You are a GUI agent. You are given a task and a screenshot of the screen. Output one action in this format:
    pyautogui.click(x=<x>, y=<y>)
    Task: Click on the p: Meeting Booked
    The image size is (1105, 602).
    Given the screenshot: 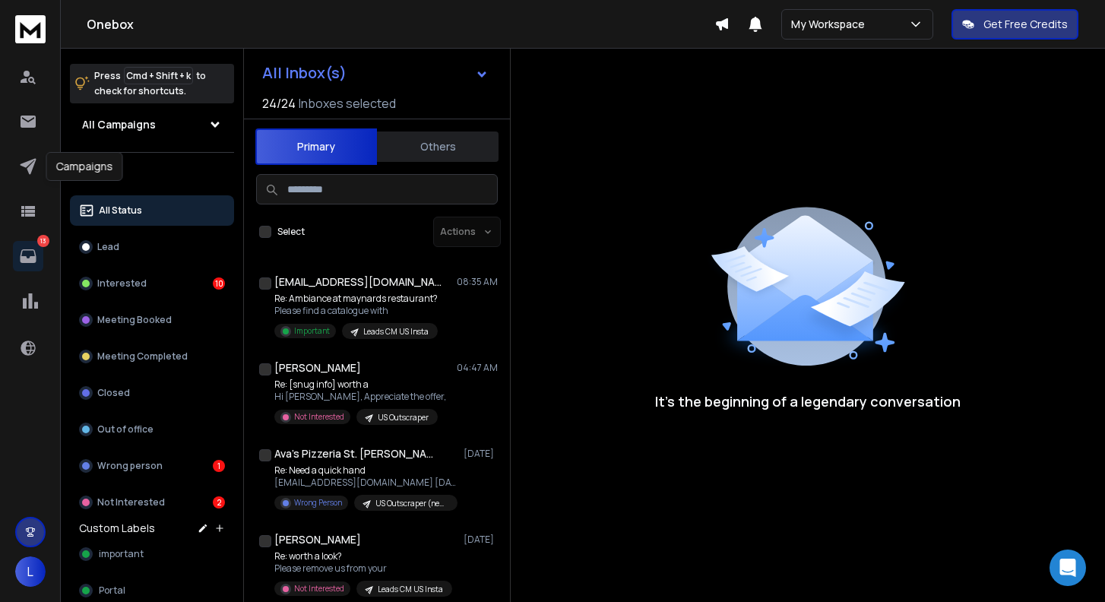 What is the action you would take?
    pyautogui.click(x=135, y=320)
    